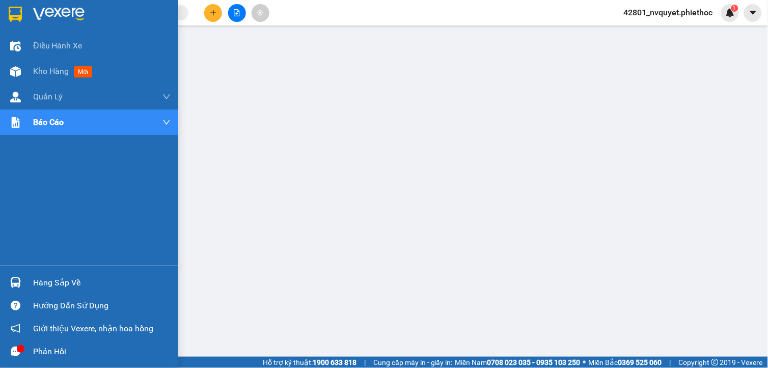  Describe the element at coordinates (58, 45) in the screenshot. I see `span: Điều hành xe` at that location.